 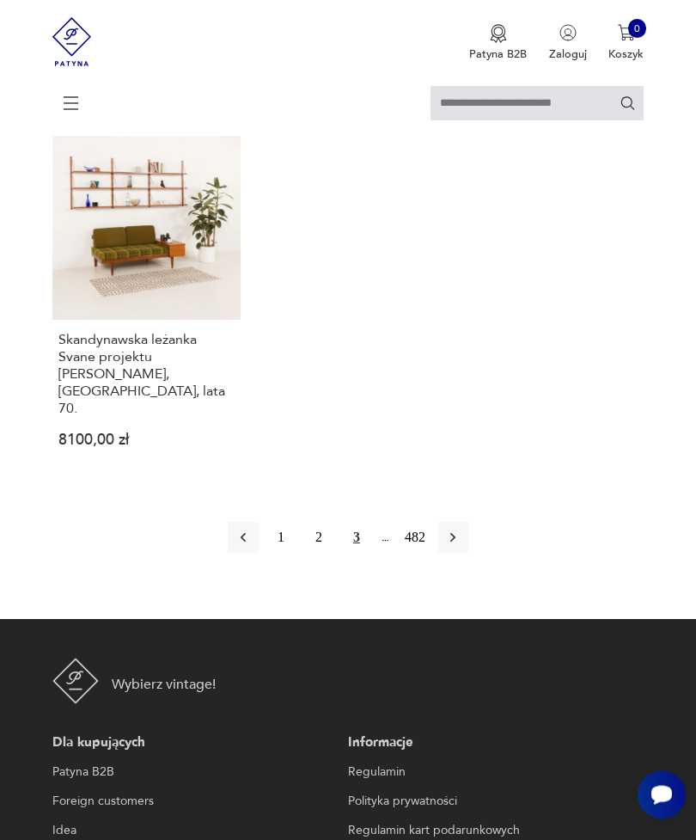 I want to click on p: Dla kupujących, so click(x=197, y=744).